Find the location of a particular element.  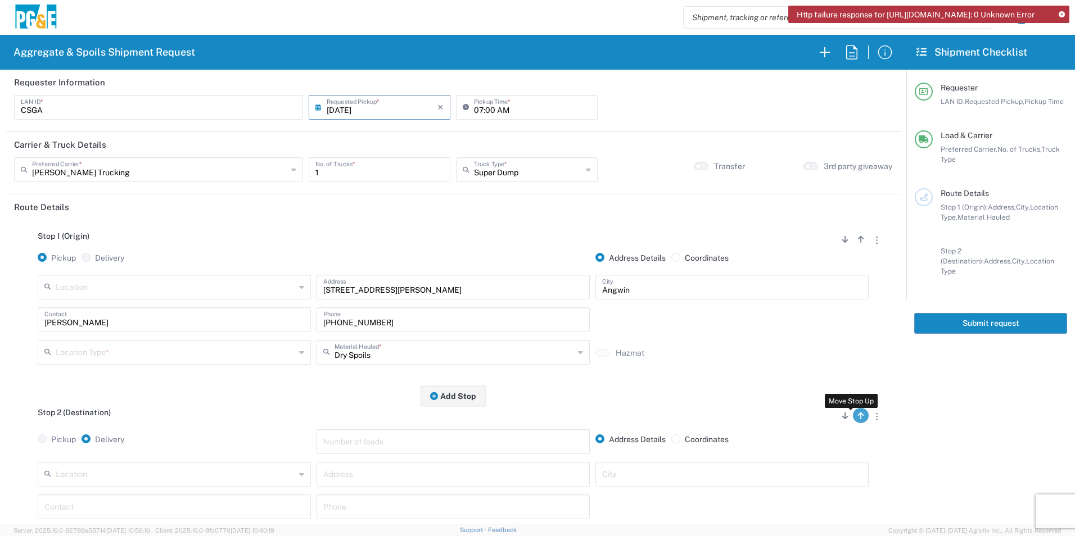

span: LAN ID, is located at coordinates (952, 101).